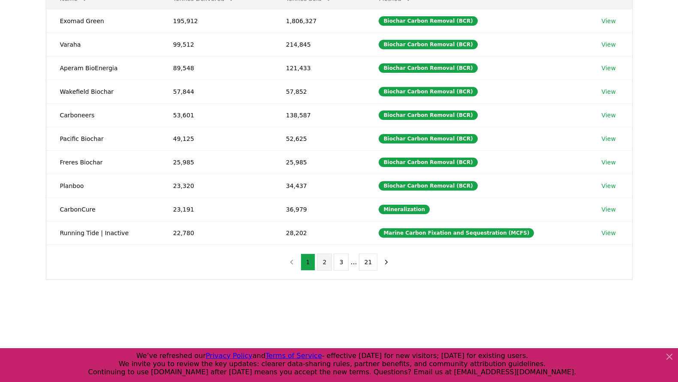  I want to click on td: Varaha, so click(103, 44).